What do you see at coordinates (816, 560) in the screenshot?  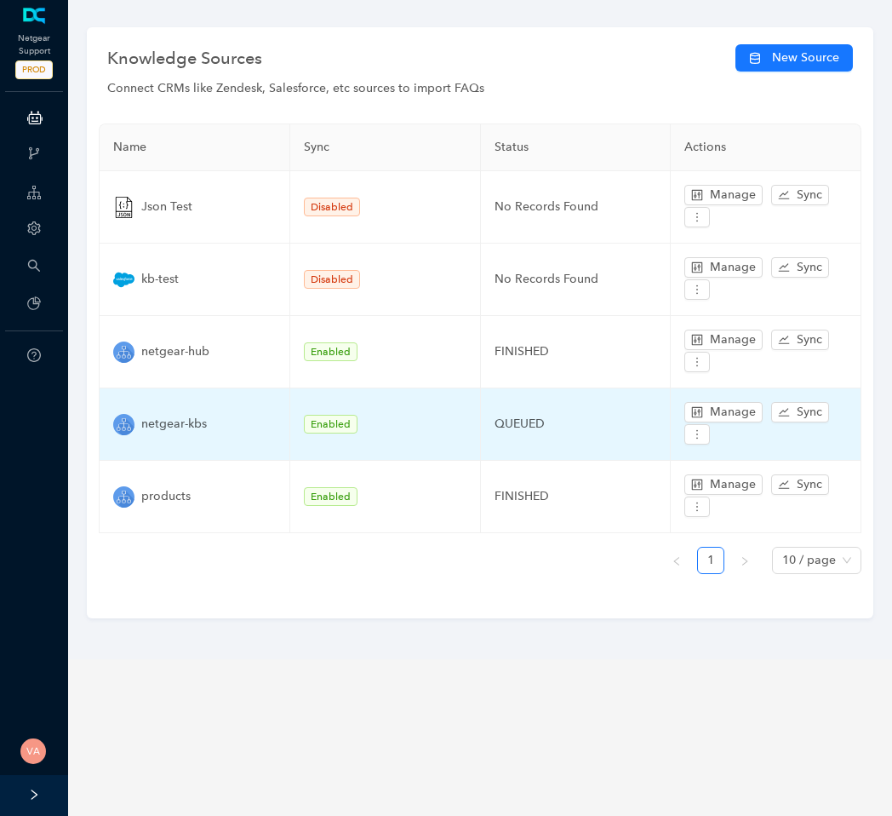 I see `div: Page Size` at bounding box center [816, 560].